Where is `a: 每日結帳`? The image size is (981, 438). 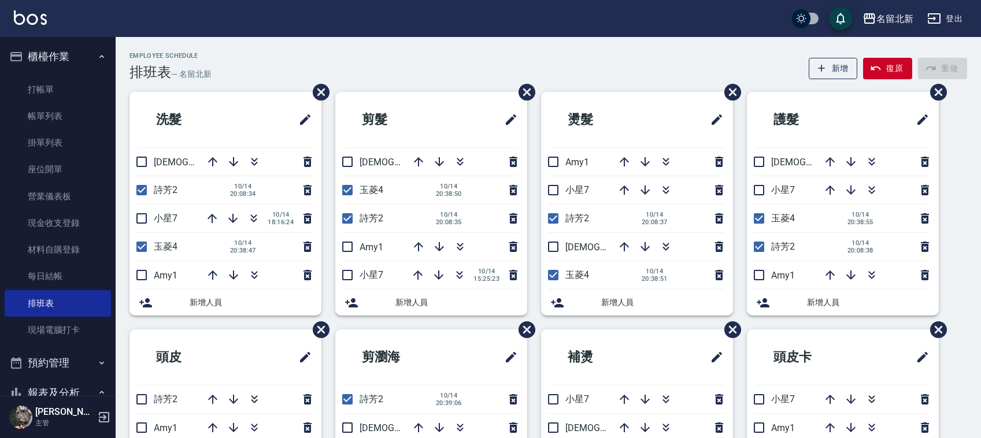
a: 每日結帳 is located at coordinates (58, 276).